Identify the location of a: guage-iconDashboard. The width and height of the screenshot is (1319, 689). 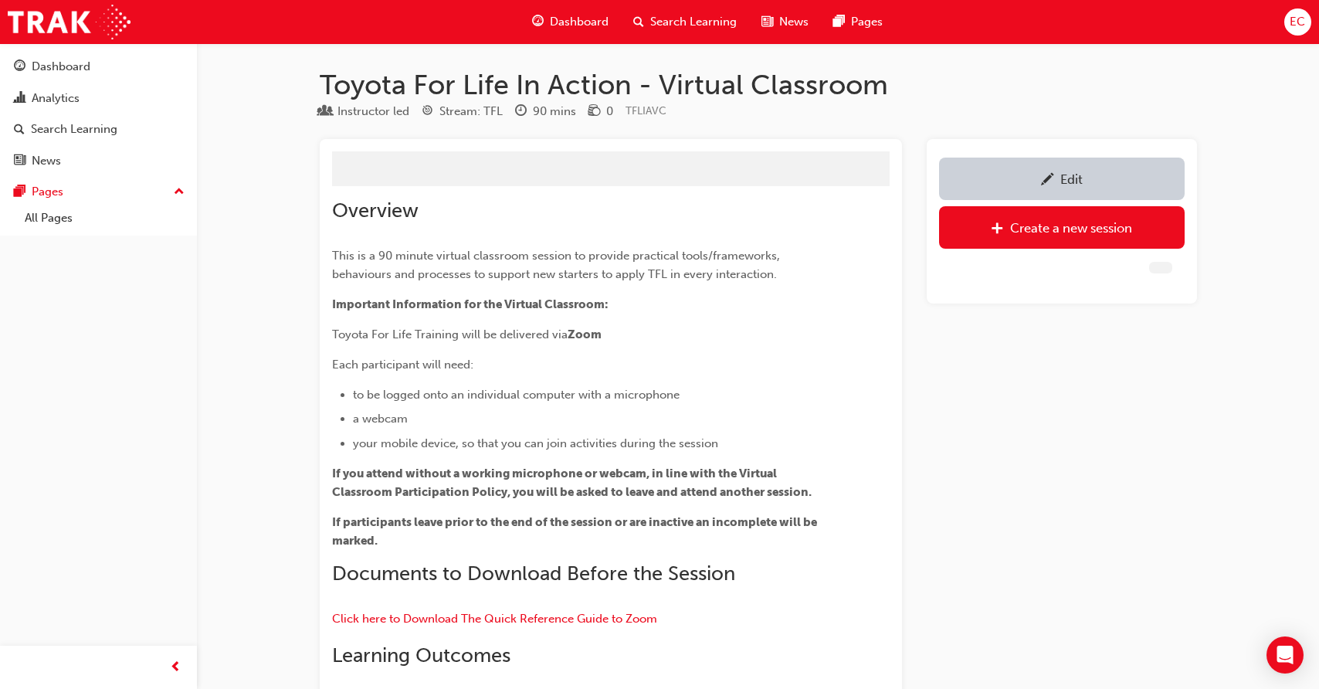
(570, 22).